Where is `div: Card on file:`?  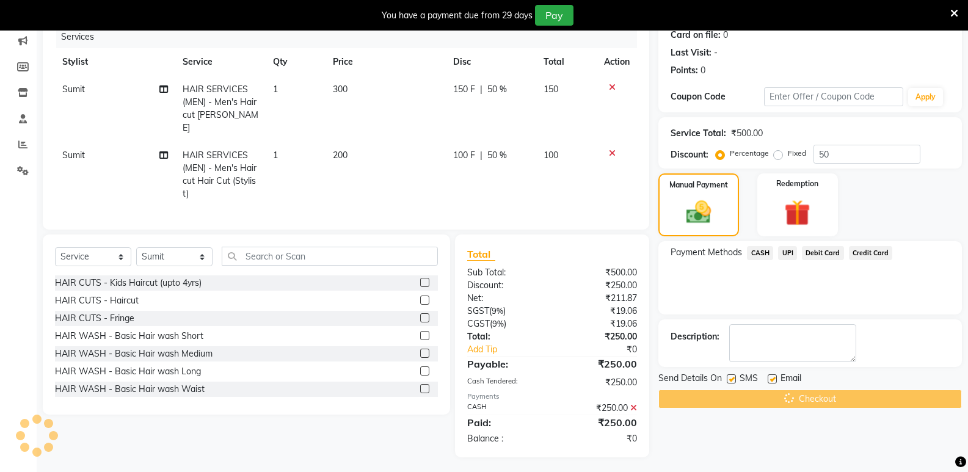 div: Card on file: is located at coordinates (696, 35).